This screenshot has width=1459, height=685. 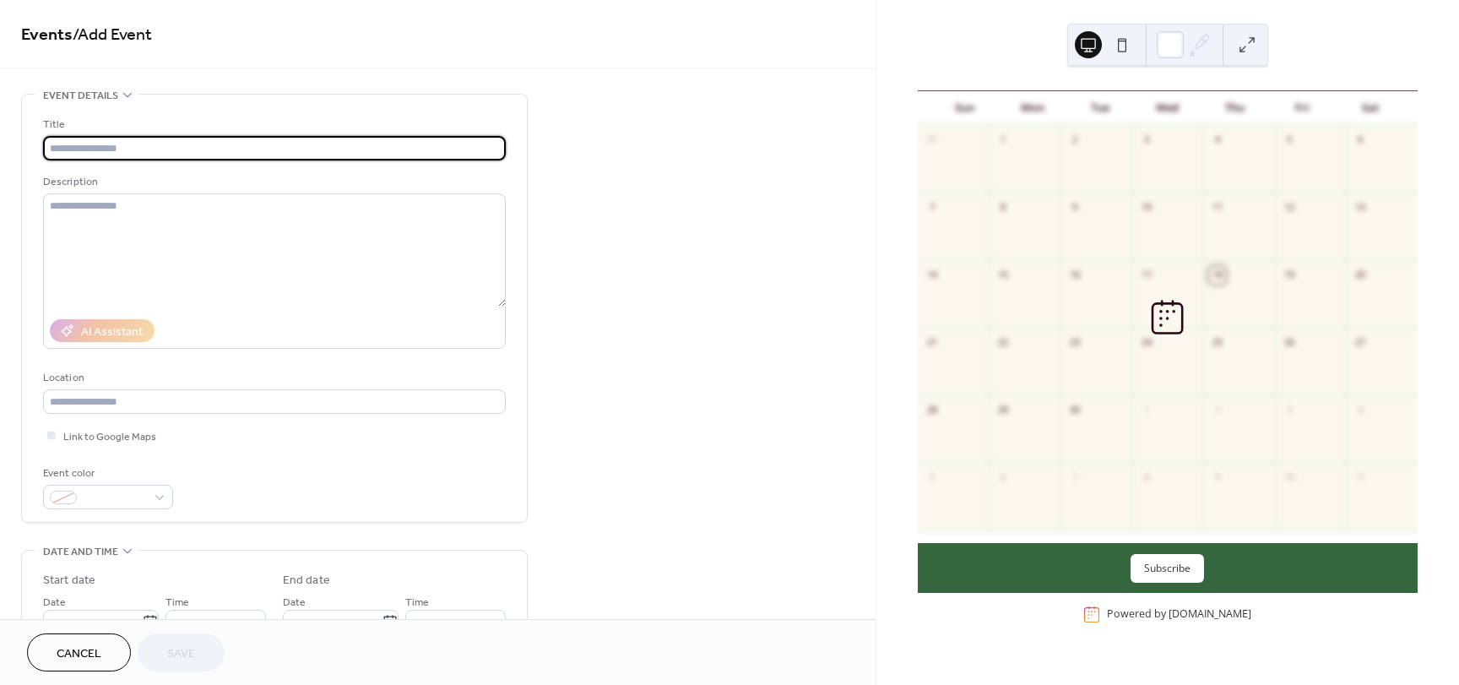 What do you see at coordinates (1236, 108) in the screenshot?
I see `div: Thu` at bounding box center [1236, 108].